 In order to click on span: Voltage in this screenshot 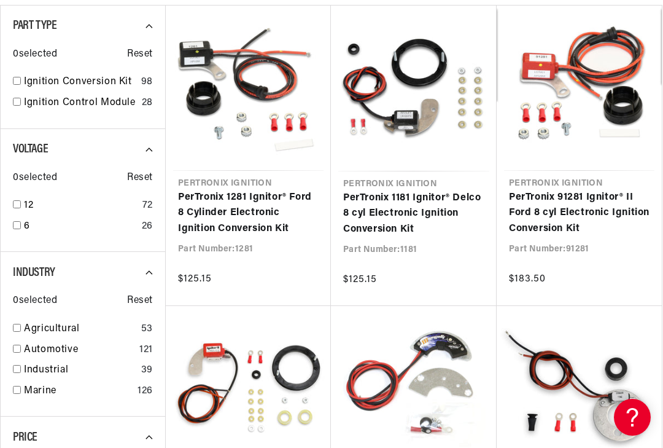, I will do `click(30, 149)`.